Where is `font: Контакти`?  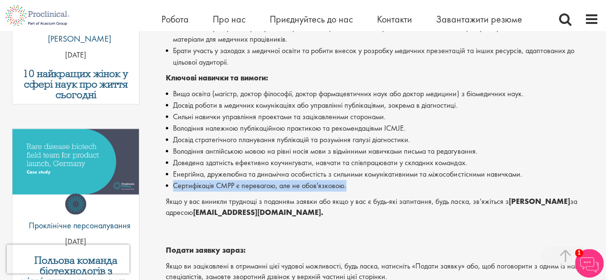
font: Контакти is located at coordinates (394, 19).